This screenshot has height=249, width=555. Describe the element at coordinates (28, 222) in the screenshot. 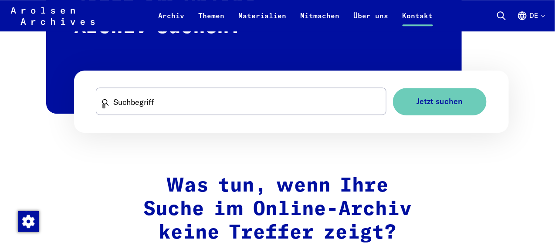

I see `img: Zustimmung ändern` at that location.